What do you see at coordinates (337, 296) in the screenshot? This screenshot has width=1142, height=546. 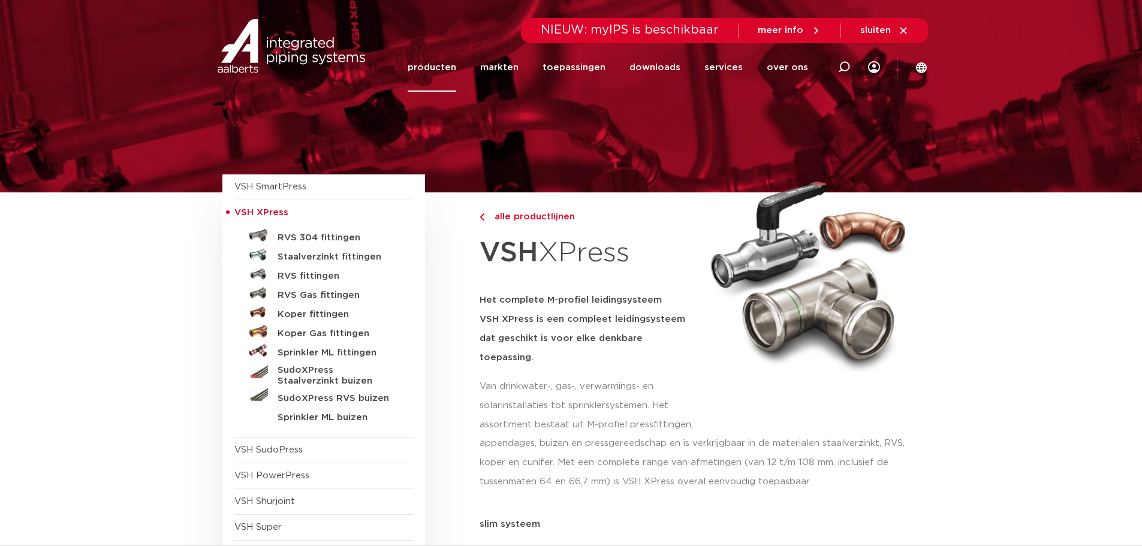 I see `h5: RVS Gas fittingen` at bounding box center [337, 296].